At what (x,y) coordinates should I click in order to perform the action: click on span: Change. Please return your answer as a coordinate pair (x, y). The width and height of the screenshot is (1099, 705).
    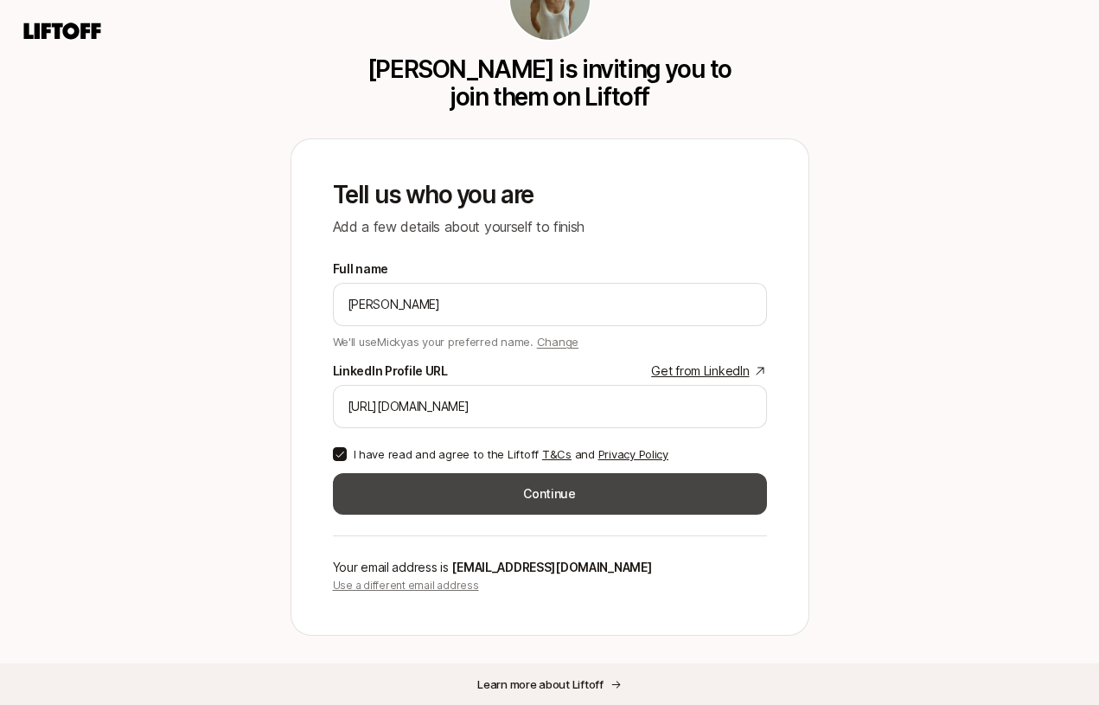
    Looking at the image, I should click on (558, 342).